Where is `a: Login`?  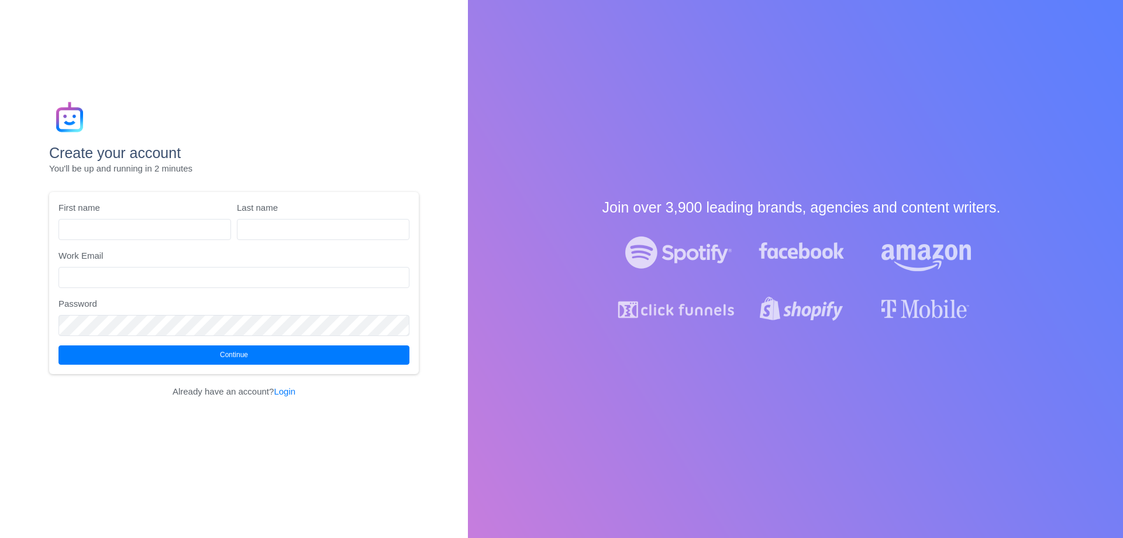 a: Login is located at coordinates (284, 391).